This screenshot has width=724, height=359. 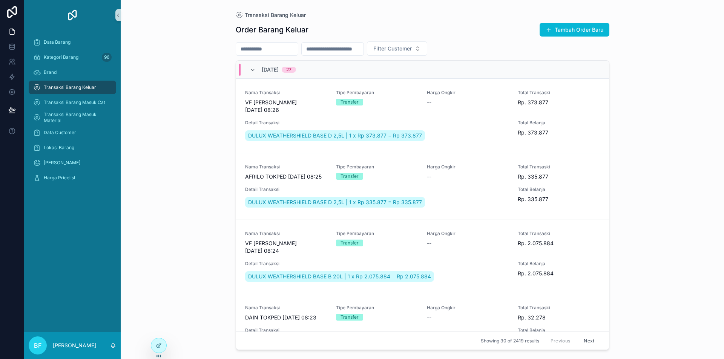 I want to click on button: Tambah Order Baru, so click(x=574, y=30).